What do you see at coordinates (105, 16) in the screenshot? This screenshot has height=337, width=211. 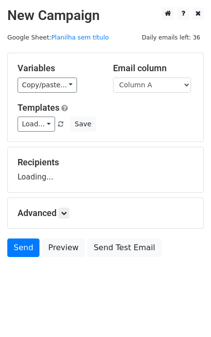 I see `h2: New Campaign` at bounding box center [105, 16].